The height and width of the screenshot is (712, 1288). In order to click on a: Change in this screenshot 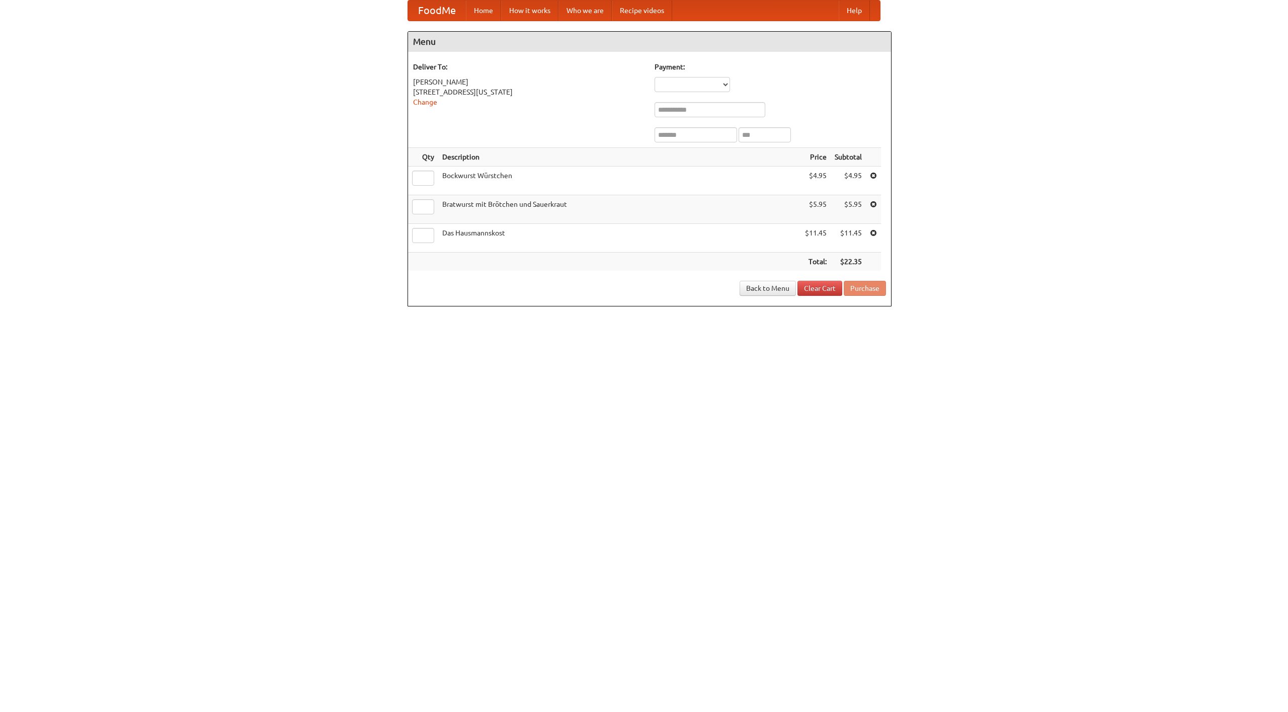, I will do `click(425, 102)`.